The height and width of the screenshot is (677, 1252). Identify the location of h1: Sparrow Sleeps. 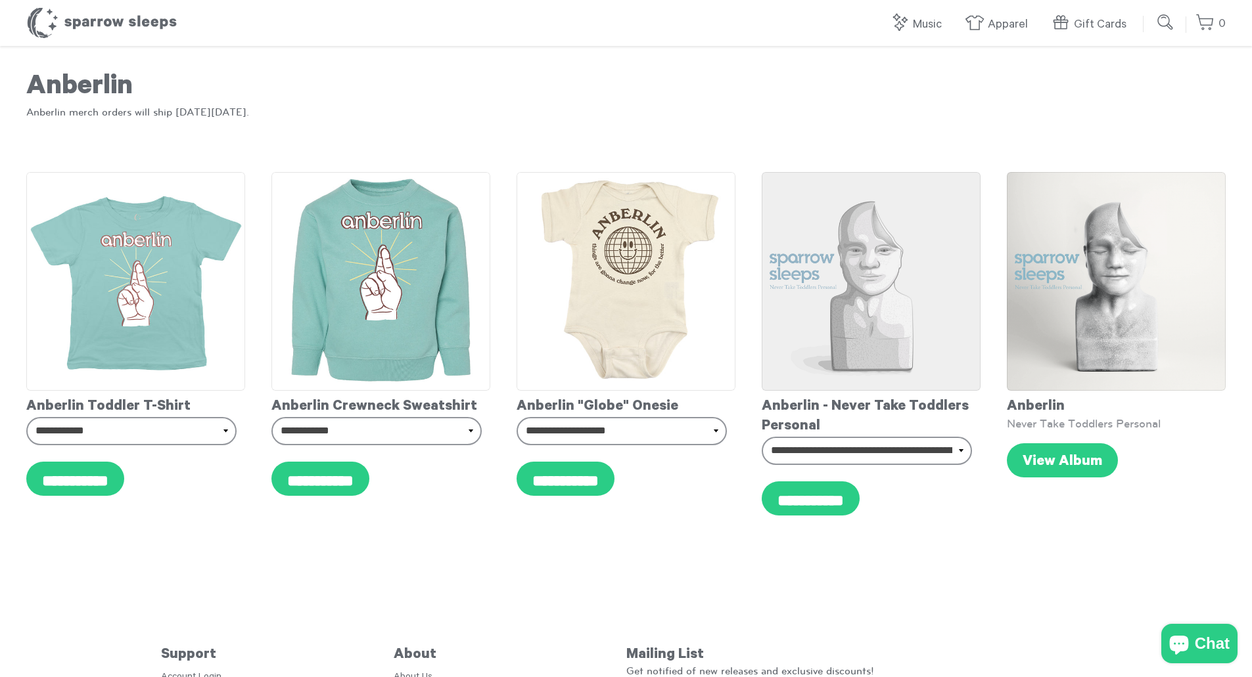
(102, 23).